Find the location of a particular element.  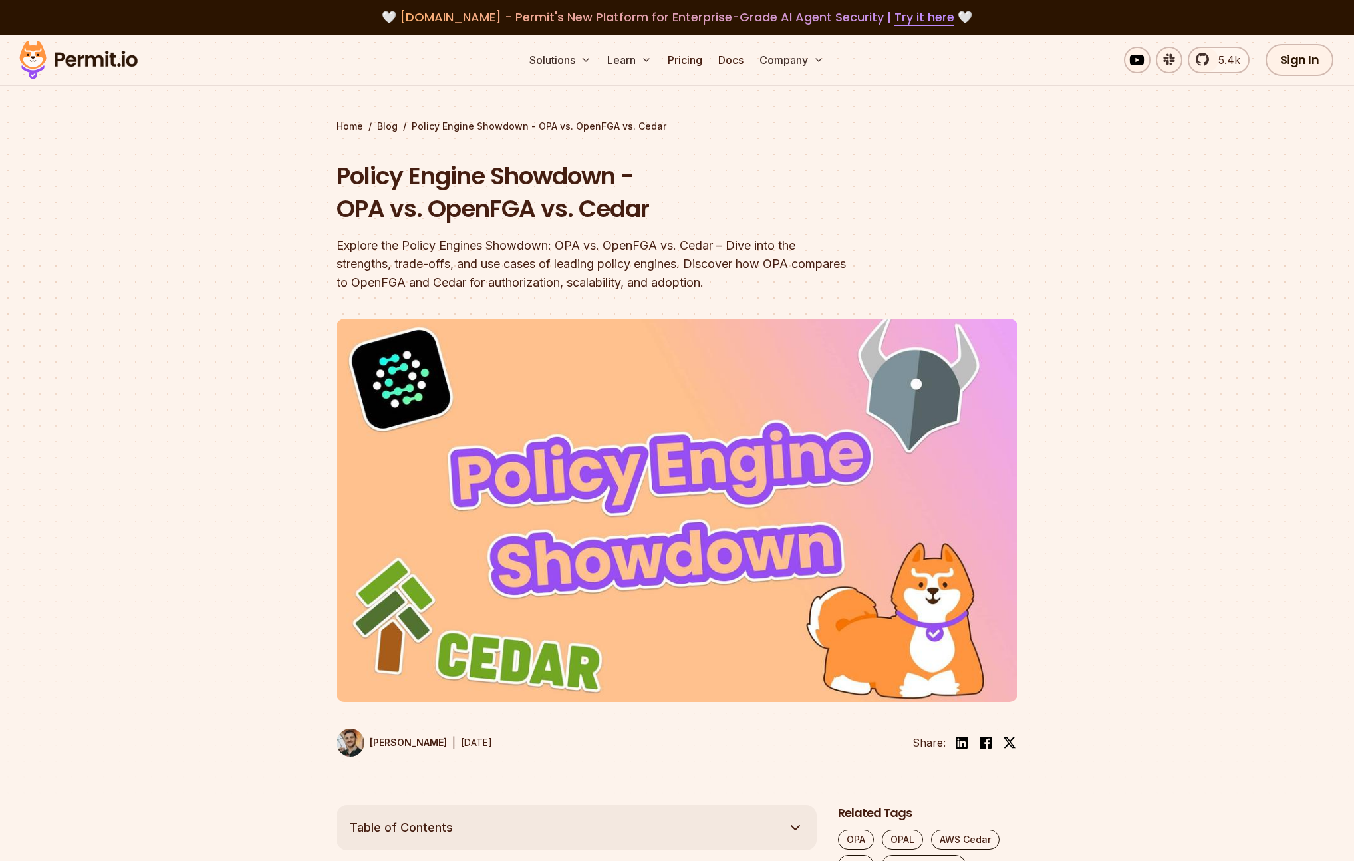

span: Table of Contents is located at coordinates (401, 827).